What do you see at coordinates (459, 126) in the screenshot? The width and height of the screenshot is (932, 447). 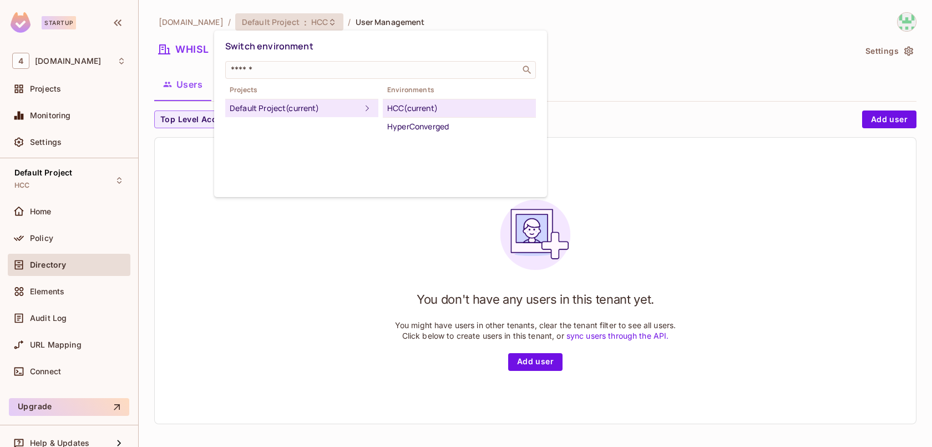 I see `div: HyperConverged` at bounding box center [459, 126].